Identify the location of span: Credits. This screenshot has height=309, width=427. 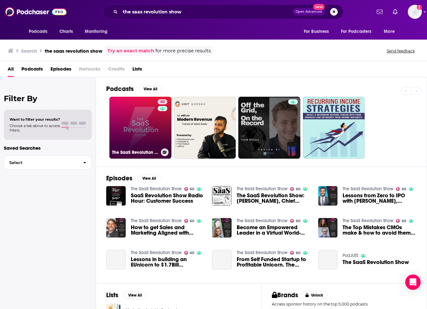
(116, 70).